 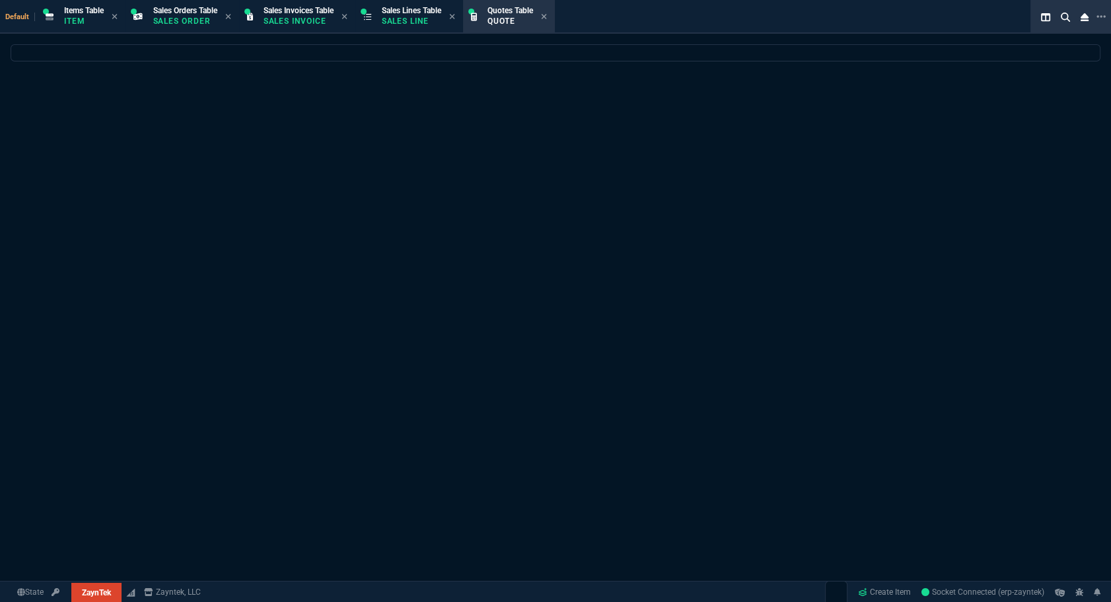 What do you see at coordinates (1085, 17) in the screenshot?
I see `nx-icon: Close Workbench` at bounding box center [1085, 17].